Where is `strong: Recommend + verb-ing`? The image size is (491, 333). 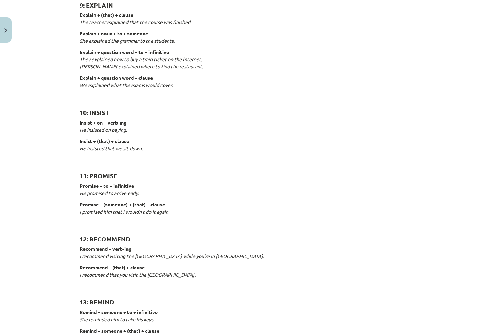 strong: Recommend + verb-ing is located at coordinates (106, 249).